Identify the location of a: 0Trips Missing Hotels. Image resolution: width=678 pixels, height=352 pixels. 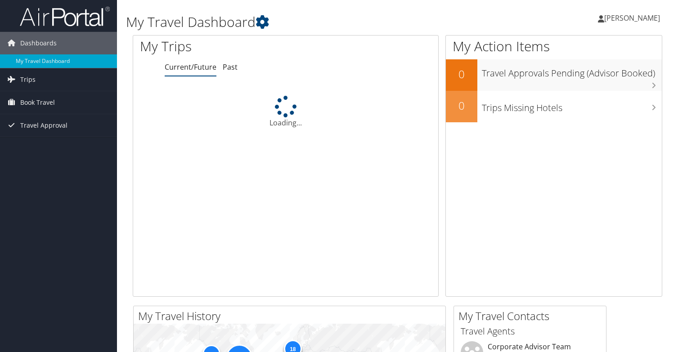
(554, 107).